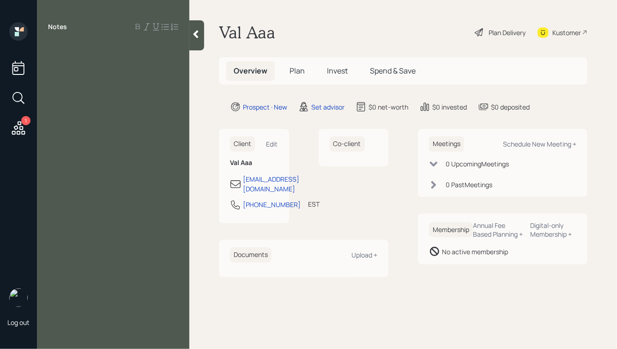 Image resolution: width=617 pixels, height=349 pixels. I want to click on div: $0 deposited, so click(511, 107).